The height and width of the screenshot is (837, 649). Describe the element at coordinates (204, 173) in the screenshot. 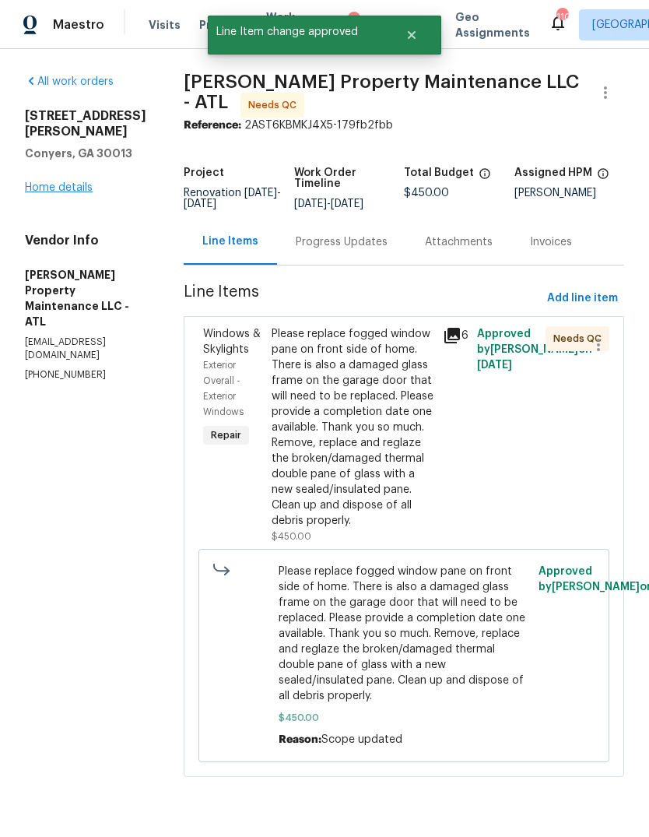

I see `h5: Project` at that location.